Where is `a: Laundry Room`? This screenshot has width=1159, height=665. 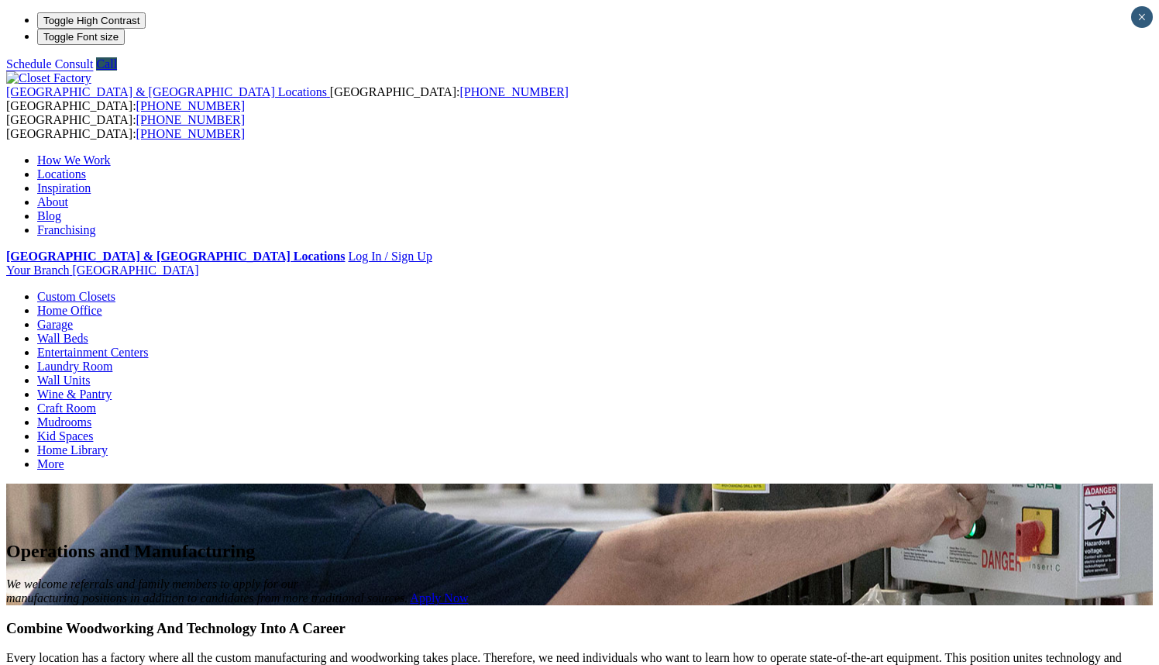
a: Laundry Room is located at coordinates (74, 366).